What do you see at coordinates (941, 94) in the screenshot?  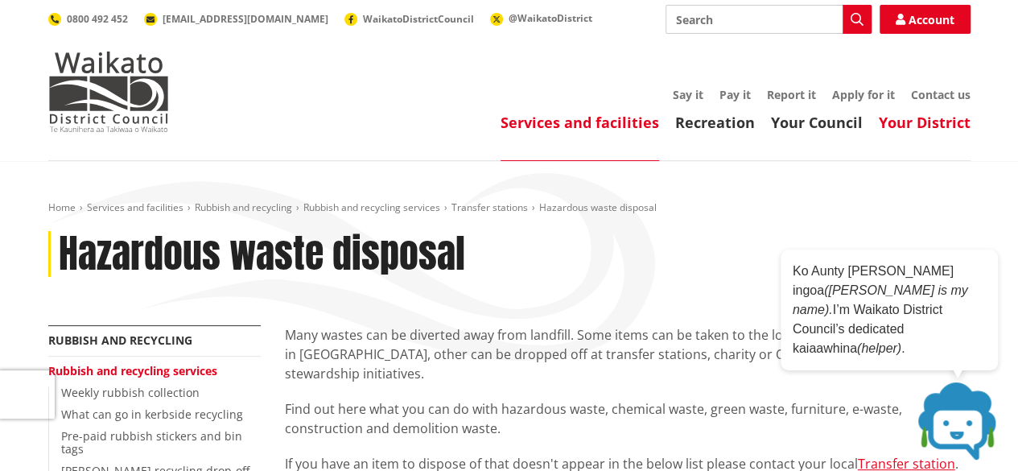 I see `a: Contact us` at bounding box center [941, 94].